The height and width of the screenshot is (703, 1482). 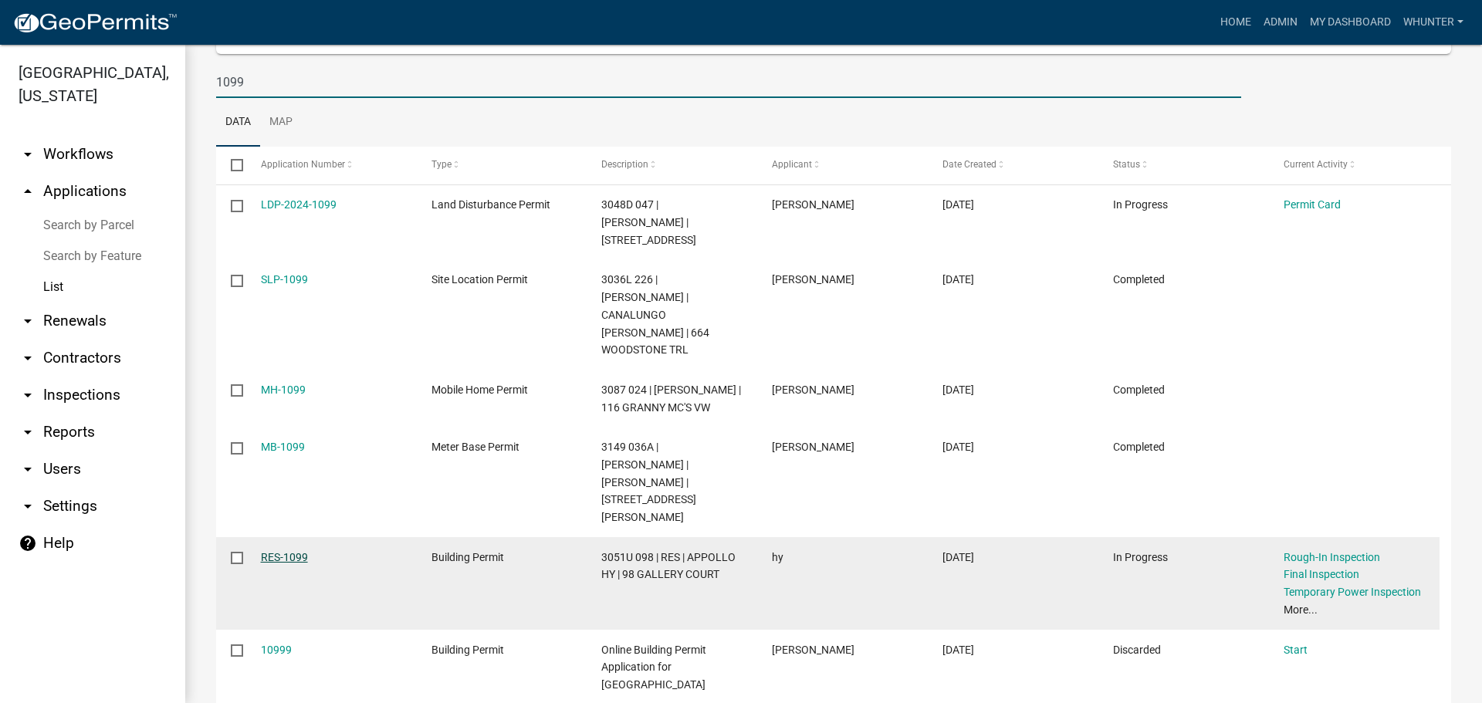 I want to click on span: Type, so click(x=441, y=164).